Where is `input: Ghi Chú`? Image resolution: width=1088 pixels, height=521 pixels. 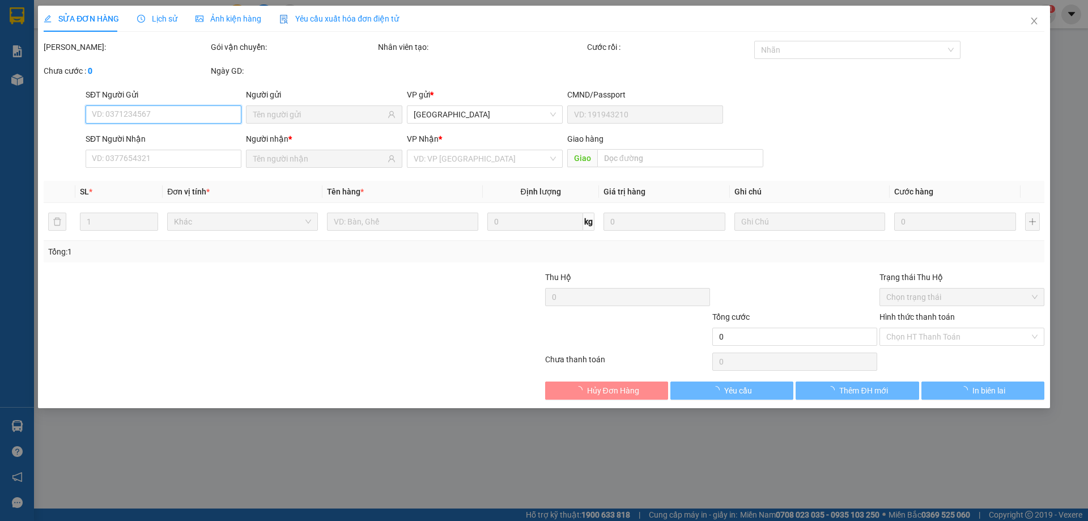
input: Ghi Chú is located at coordinates (810, 222).